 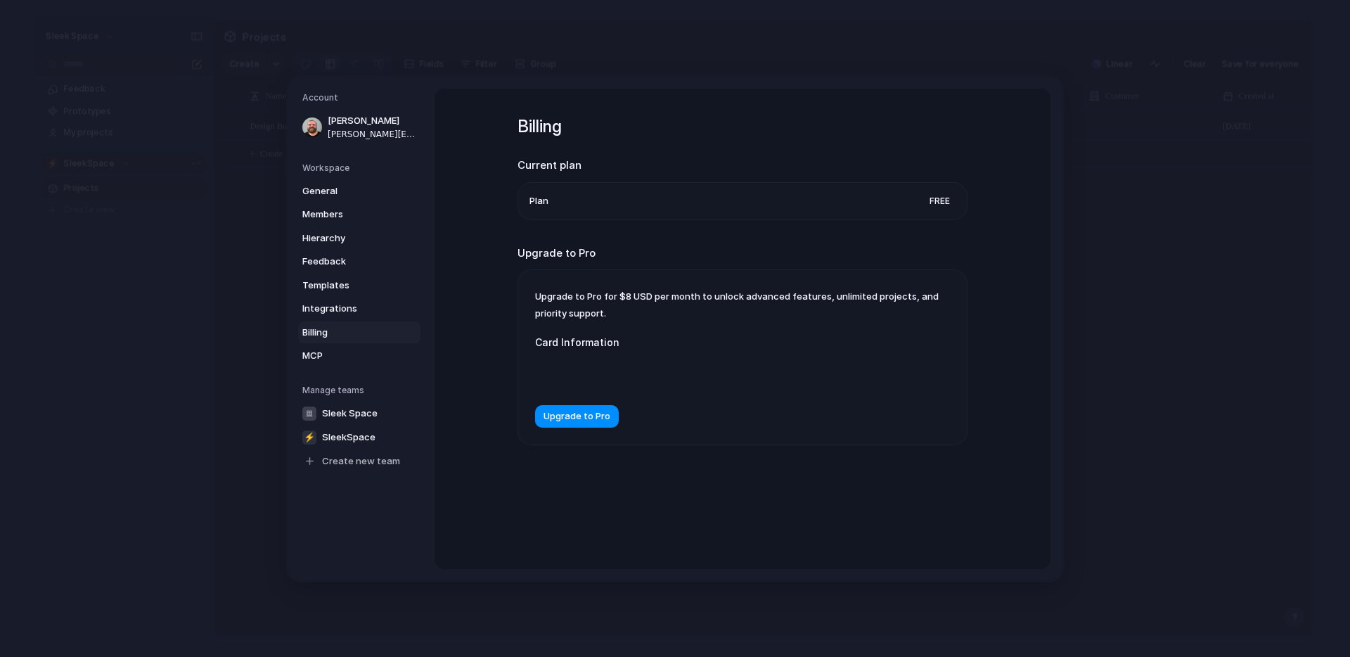 I want to click on h5: Account, so click(x=361, y=98).